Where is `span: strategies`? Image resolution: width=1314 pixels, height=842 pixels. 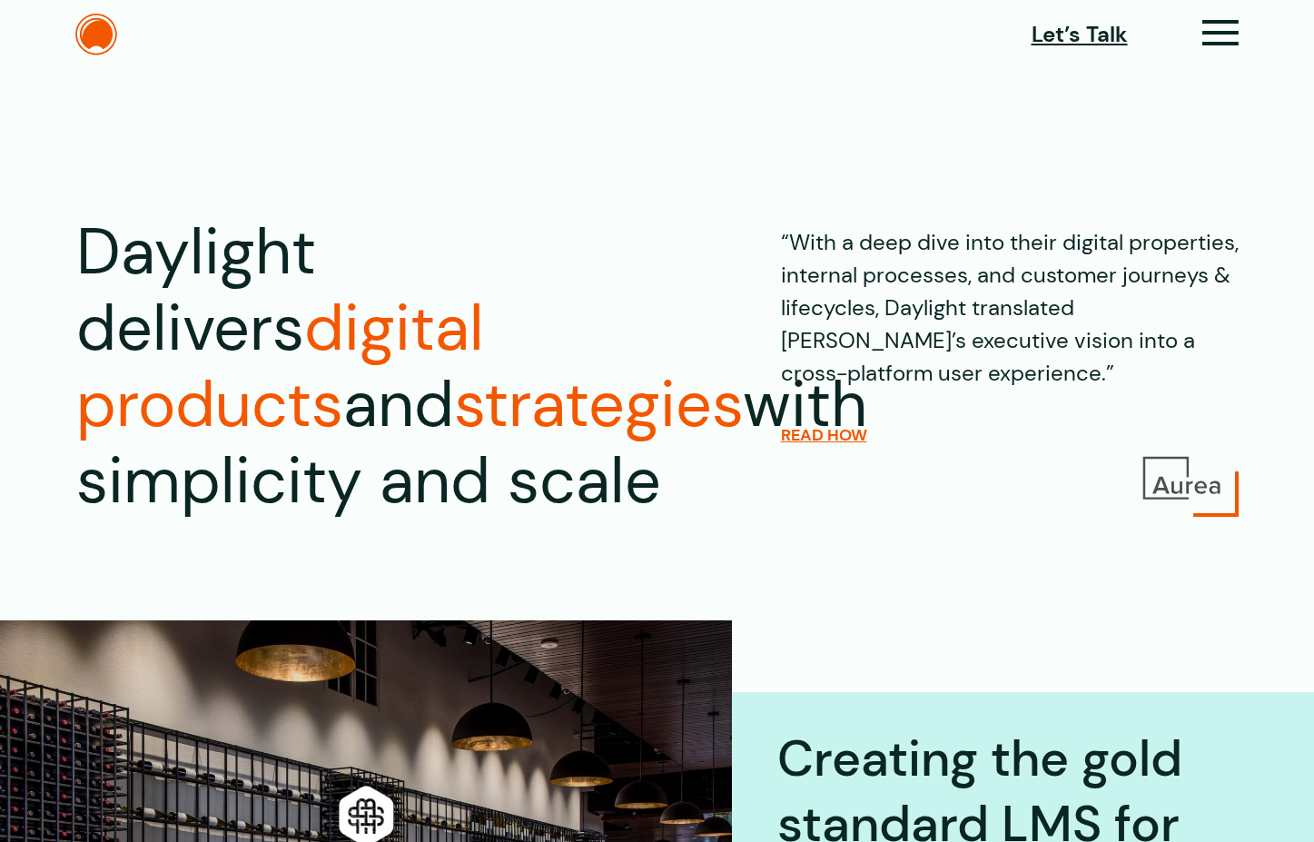
span: strategies is located at coordinates (598, 404).